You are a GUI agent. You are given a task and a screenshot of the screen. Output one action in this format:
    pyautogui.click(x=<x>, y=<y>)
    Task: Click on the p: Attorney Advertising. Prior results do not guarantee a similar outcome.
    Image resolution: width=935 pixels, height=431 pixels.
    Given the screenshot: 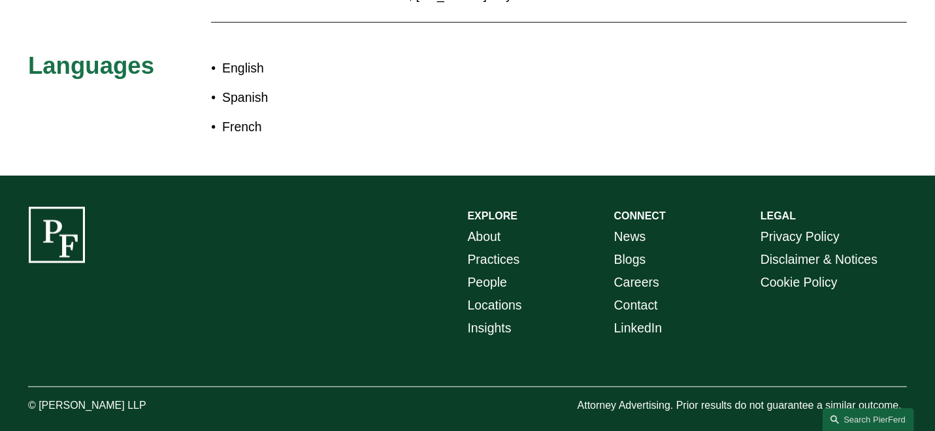 What is the action you would take?
    pyautogui.click(x=743, y=406)
    